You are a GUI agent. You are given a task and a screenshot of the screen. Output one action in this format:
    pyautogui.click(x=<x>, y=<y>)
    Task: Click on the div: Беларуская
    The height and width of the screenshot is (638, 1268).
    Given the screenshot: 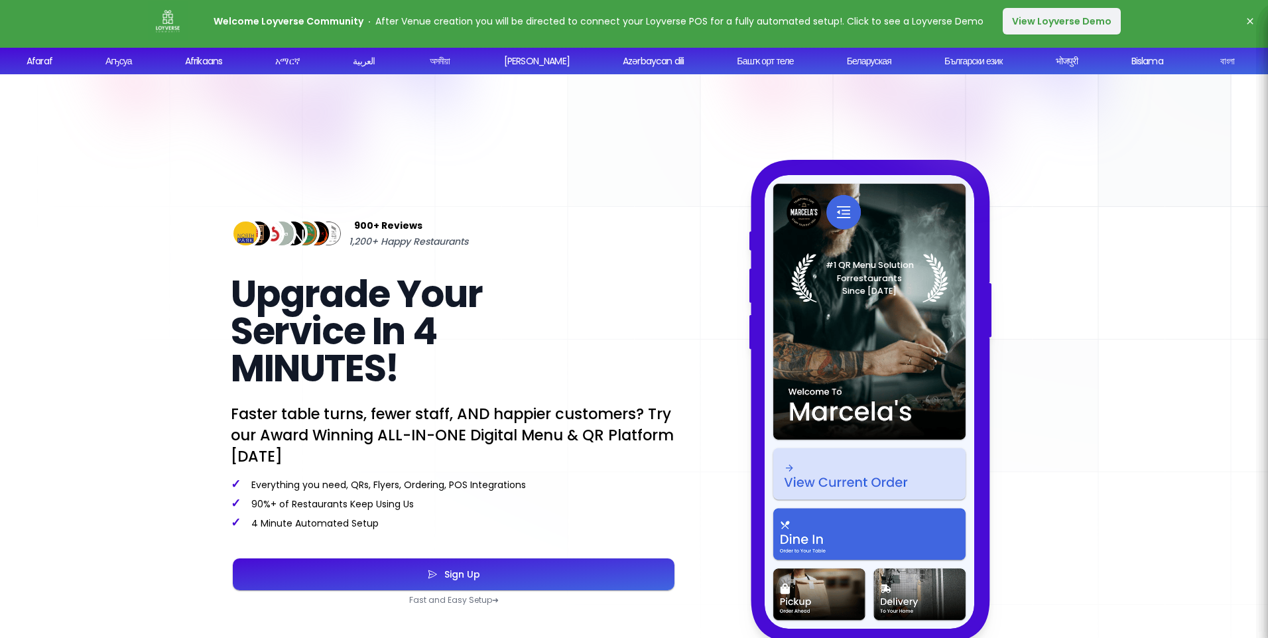 What is the action you would take?
    pyautogui.click(x=869, y=61)
    